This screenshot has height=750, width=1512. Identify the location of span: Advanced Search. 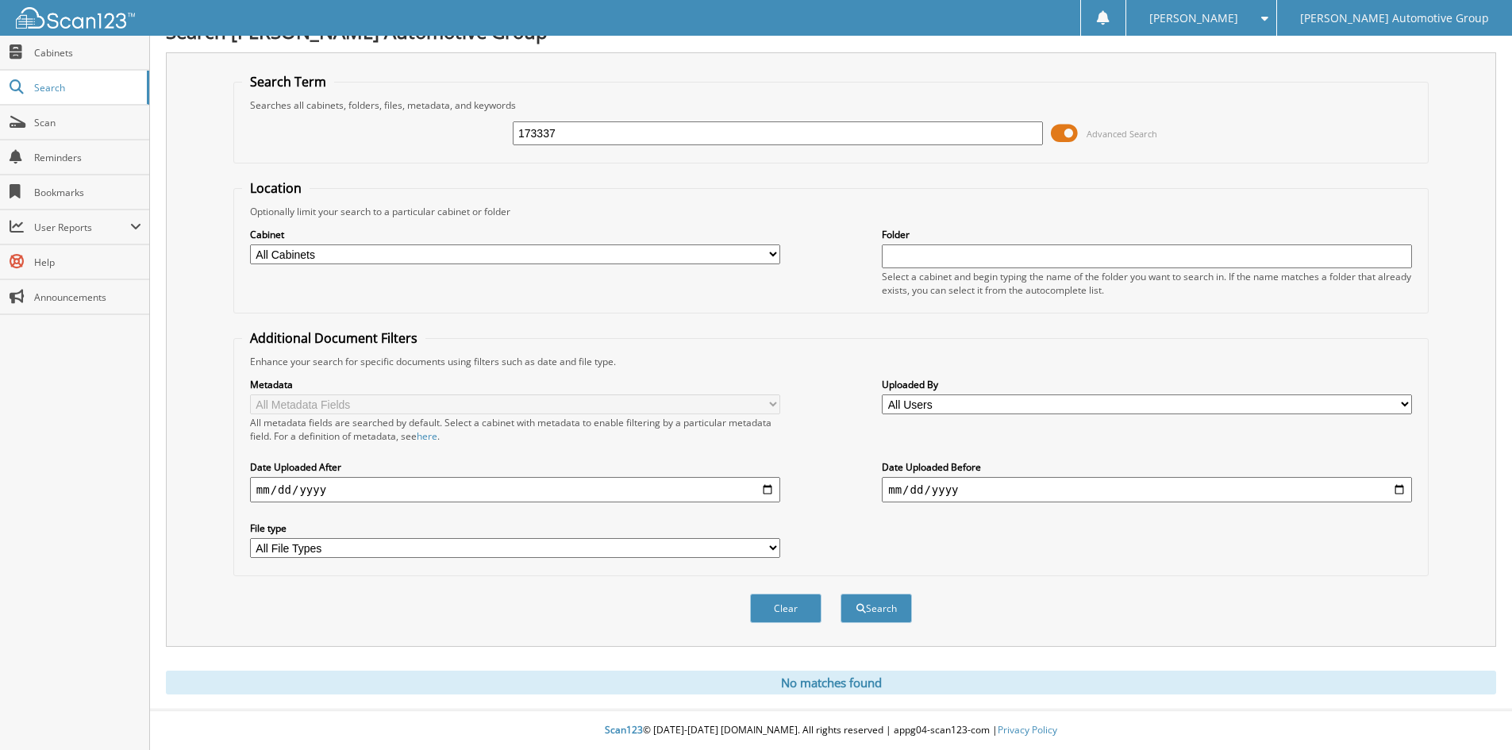
(1121, 133).